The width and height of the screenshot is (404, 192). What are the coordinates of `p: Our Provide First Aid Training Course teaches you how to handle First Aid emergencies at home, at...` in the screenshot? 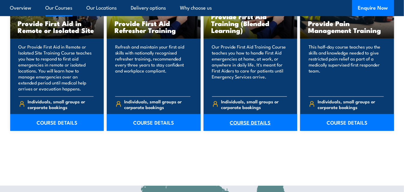 It's located at (250, 68).